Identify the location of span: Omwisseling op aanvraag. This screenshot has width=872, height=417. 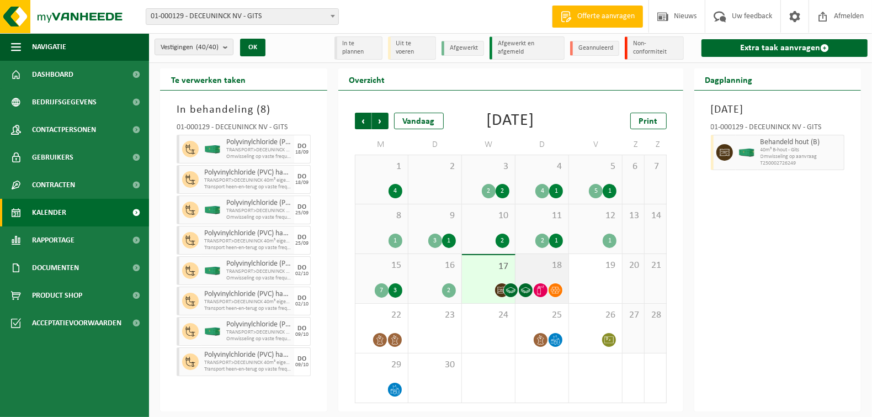
(801, 157).